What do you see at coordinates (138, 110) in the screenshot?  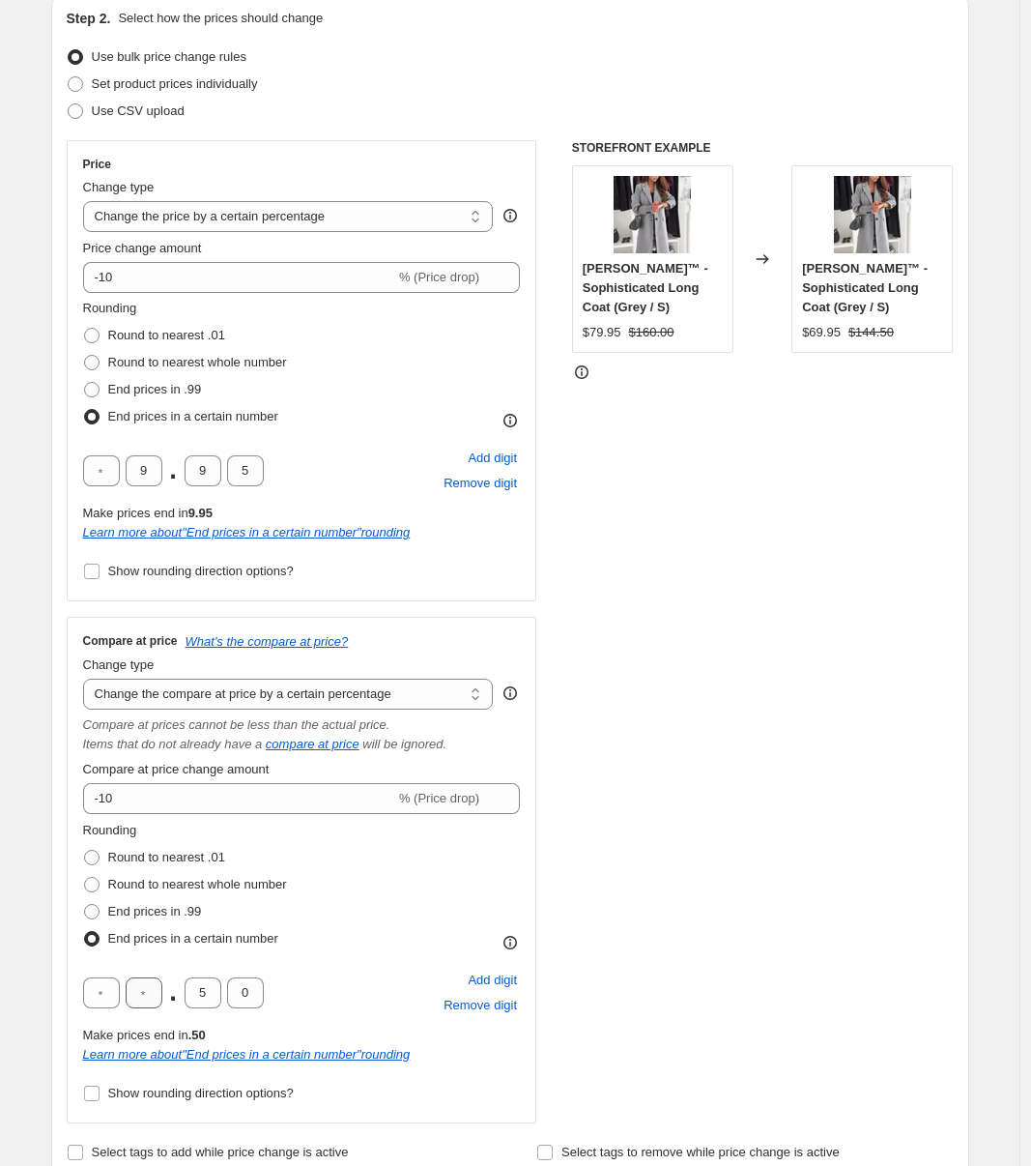 I see `span: Use CSV upload` at bounding box center [138, 110].